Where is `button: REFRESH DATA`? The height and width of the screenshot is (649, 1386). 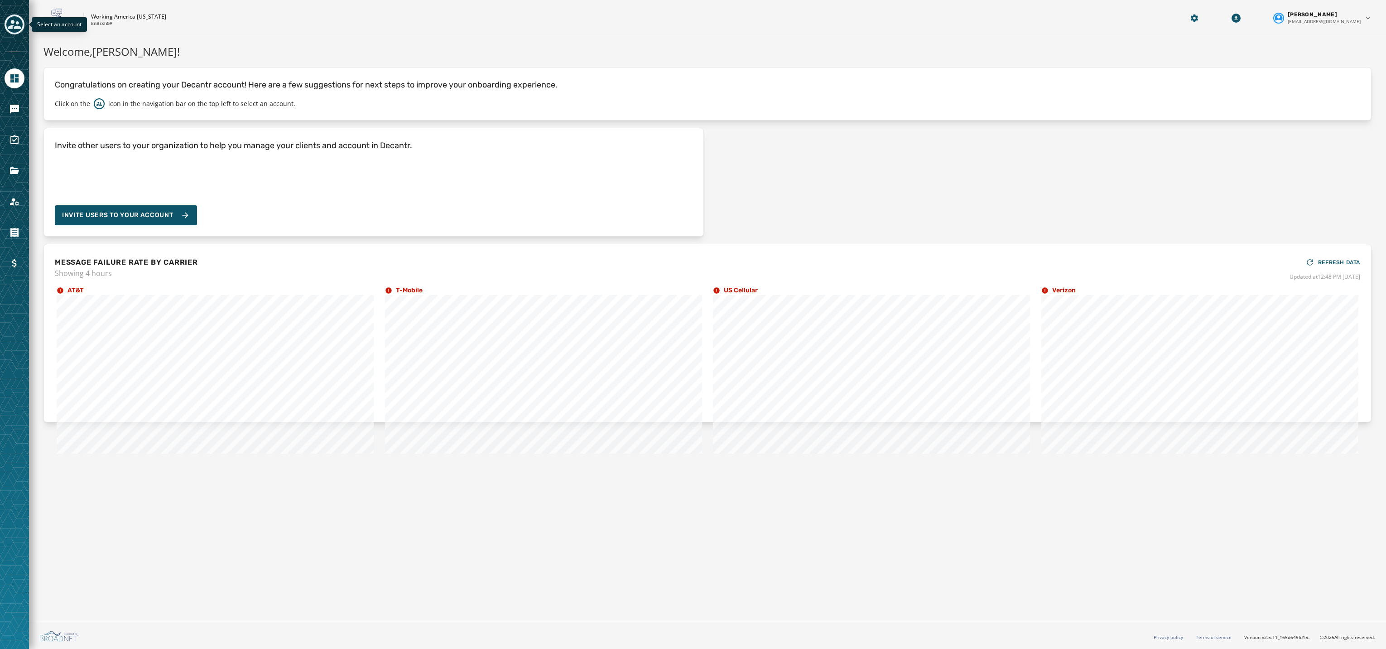
button: REFRESH DATA is located at coordinates (1333, 262).